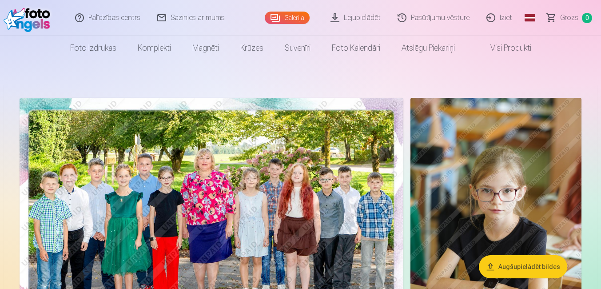  I want to click on a: Atslēgu piekariņi, so click(428, 48).